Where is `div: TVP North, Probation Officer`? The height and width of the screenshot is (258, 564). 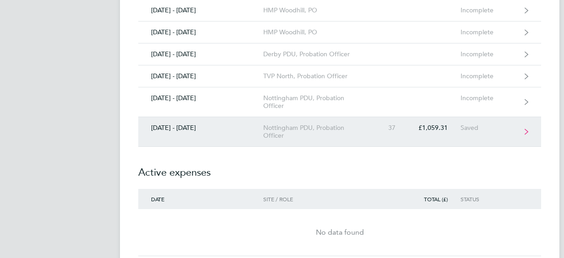 div: TVP North, Probation Officer is located at coordinates (315, 76).